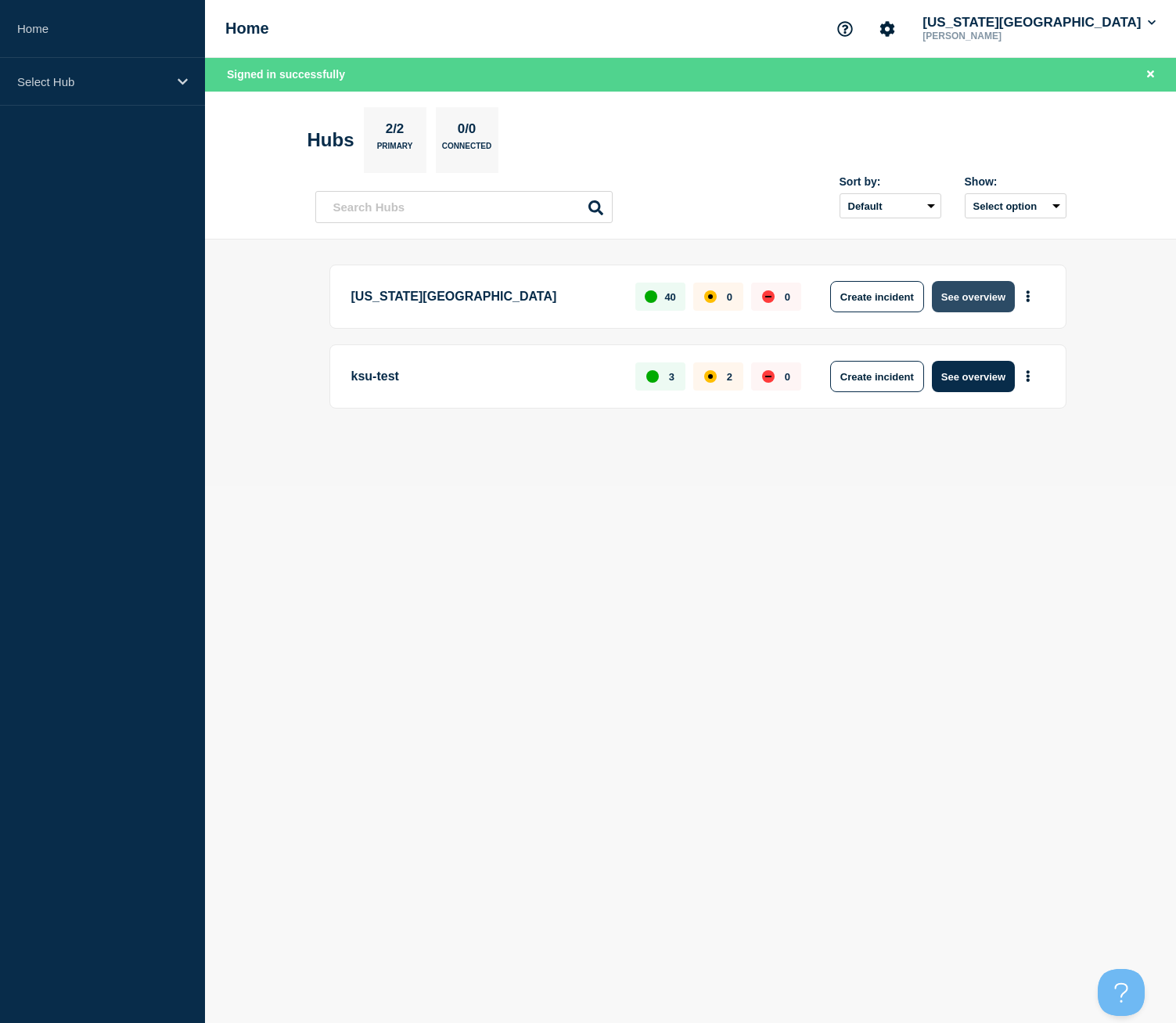 The image size is (1176, 1023). What do you see at coordinates (466, 150) in the screenshot?
I see `p: Connected` at bounding box center [466, 150].